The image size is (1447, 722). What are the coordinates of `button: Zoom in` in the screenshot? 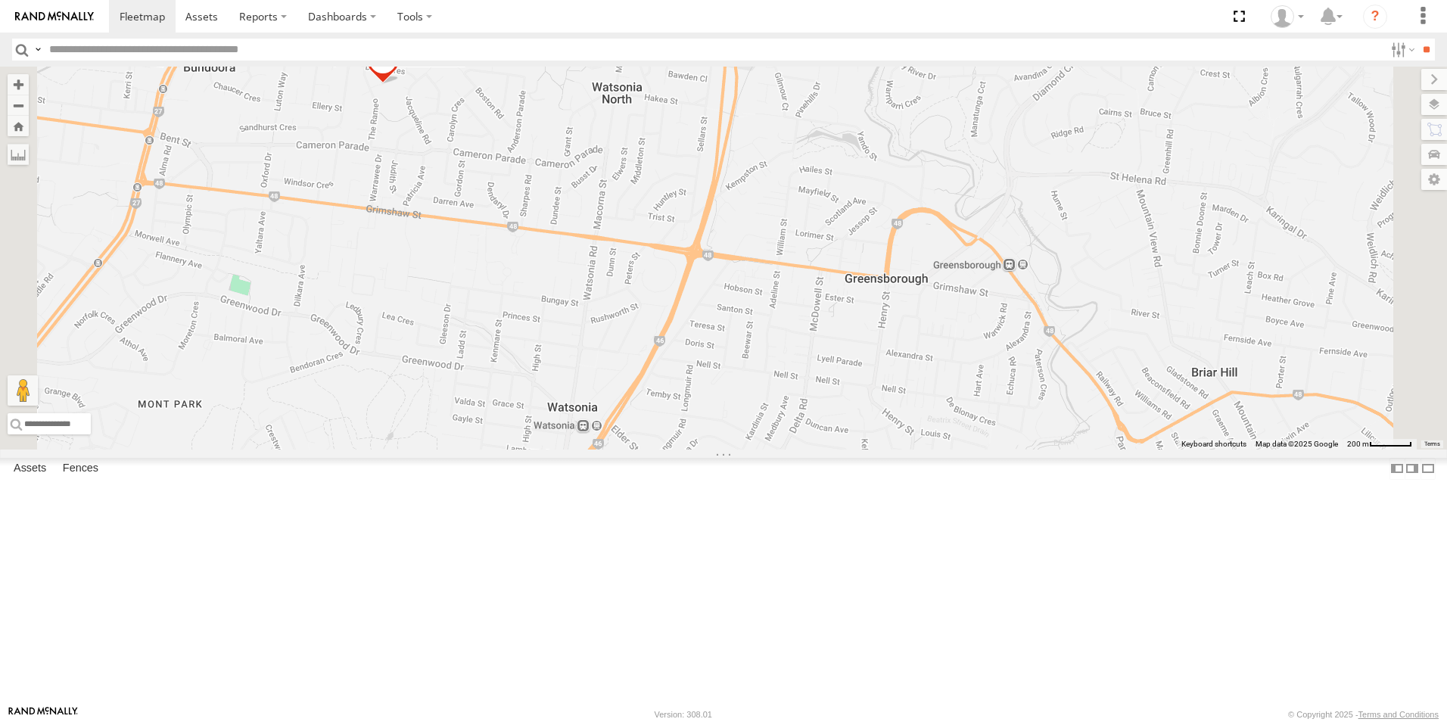 It's located at (18, 84).